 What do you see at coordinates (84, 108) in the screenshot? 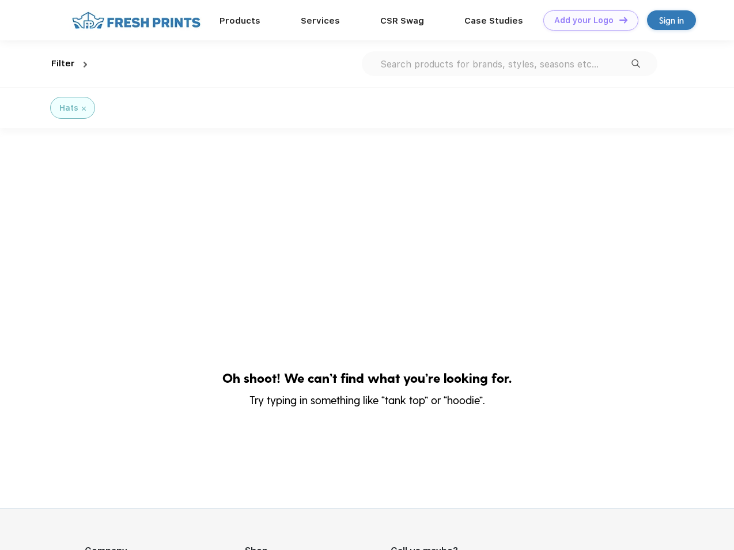
I see `img: filter_cancel.svg` at bounding box center [84, 108].